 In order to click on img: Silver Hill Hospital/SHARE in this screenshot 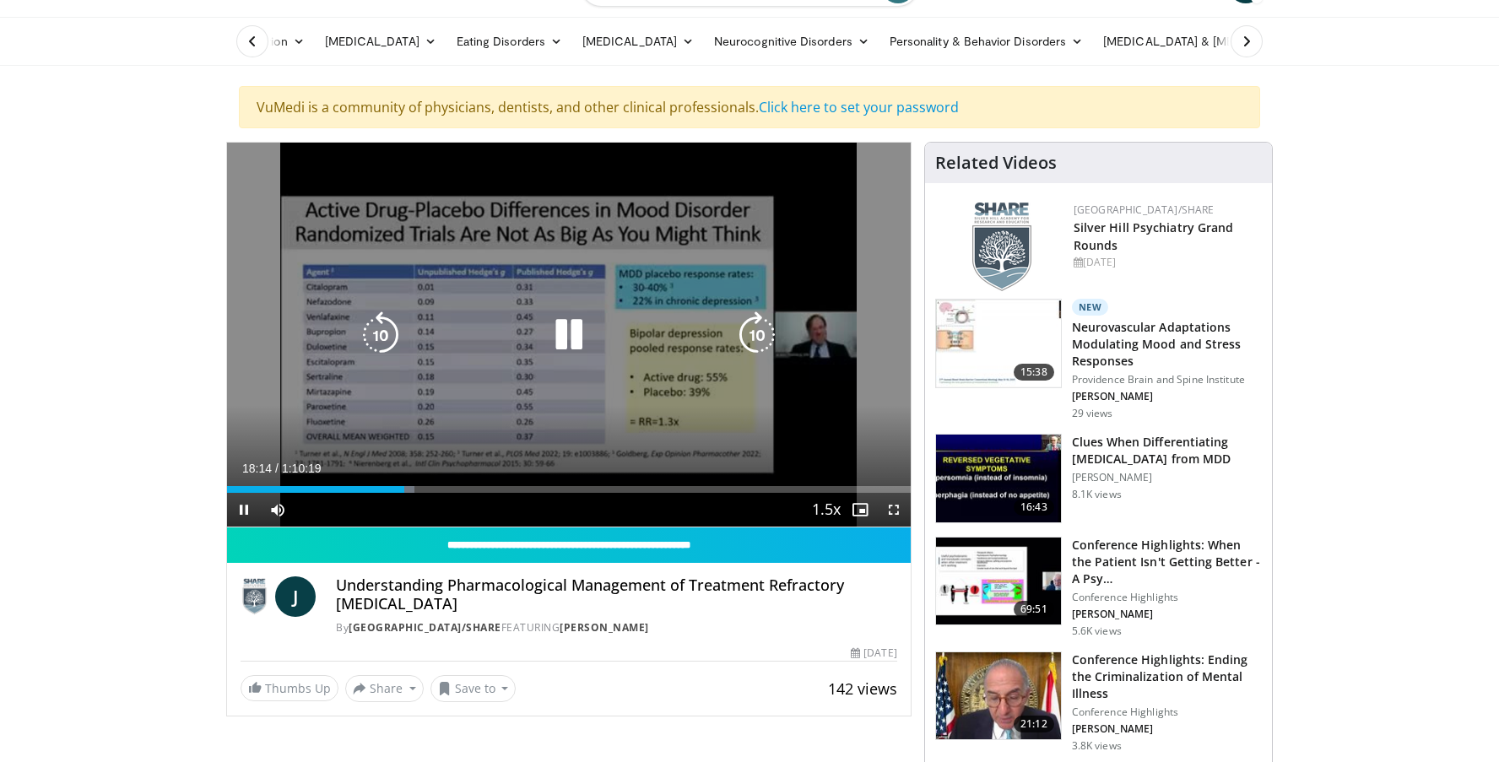, I will do `click(254, 597)`.